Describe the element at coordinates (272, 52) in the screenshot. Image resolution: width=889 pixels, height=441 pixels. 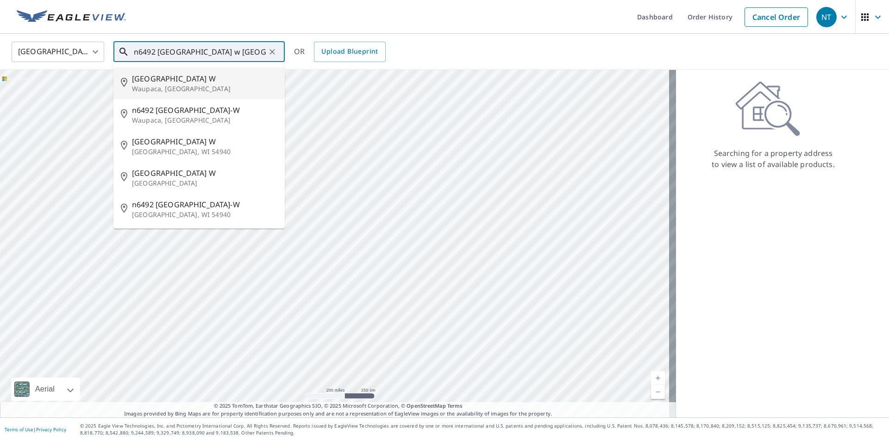
I see `button: Clear` at that location.